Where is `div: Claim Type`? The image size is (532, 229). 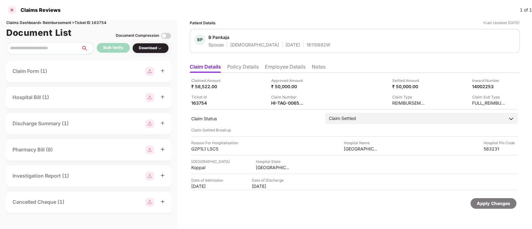 div: Claim Type is located at coordinates (409, 97).